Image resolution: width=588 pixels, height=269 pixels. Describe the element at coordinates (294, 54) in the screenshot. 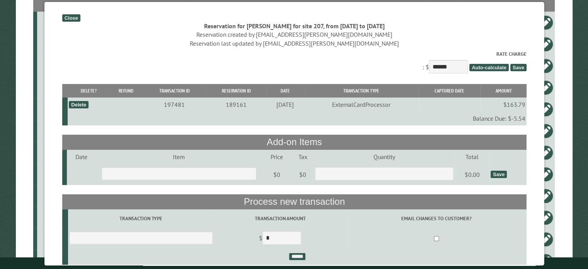

I see `label: Rate Charge` at that location.